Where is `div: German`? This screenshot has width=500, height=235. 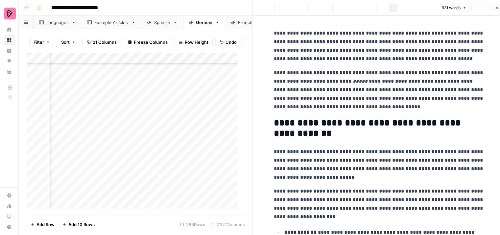 div: German is located at coordinates (204, 22).